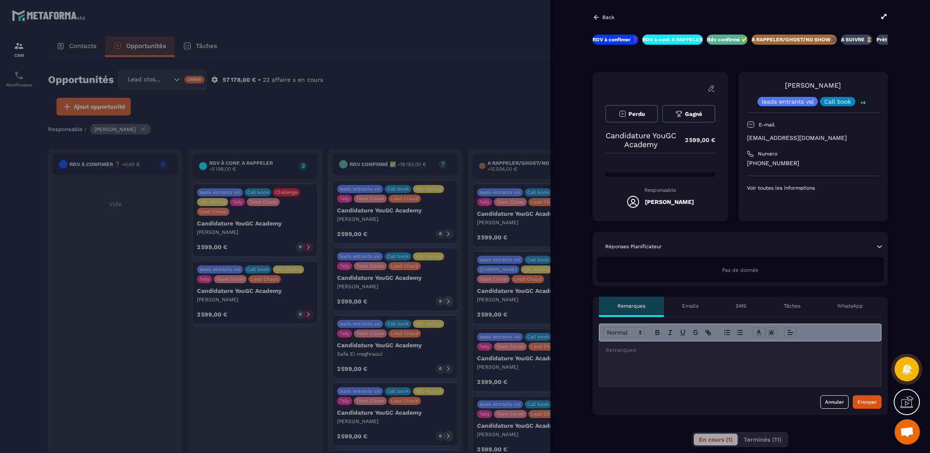 This screenshot has height=453, width=930. What do you see at coordinates (641, 140) in the screenshot?
I see `p: Candidature YouGC Academy` at bounding box center [641, 140].